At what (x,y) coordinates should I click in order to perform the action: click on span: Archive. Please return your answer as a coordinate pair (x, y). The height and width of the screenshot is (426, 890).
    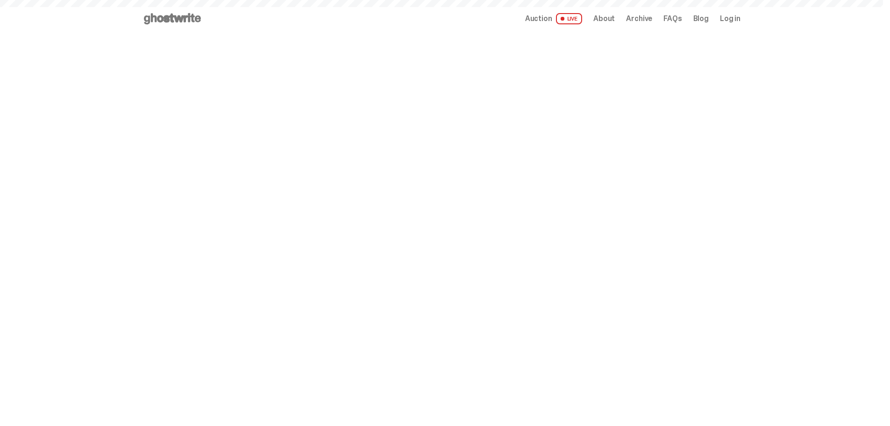
    Looking at the image, I should click on (639, 19).